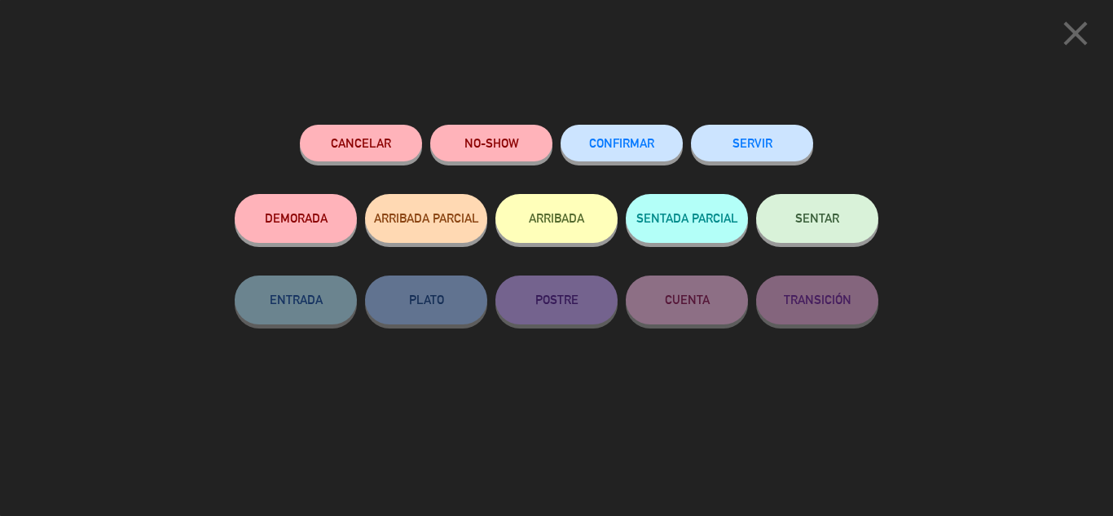  What do you see at coordinates (687, 218) in the screenshot?
I see `button: SENTADA PARCIAL` at bounding box center [687, 218].